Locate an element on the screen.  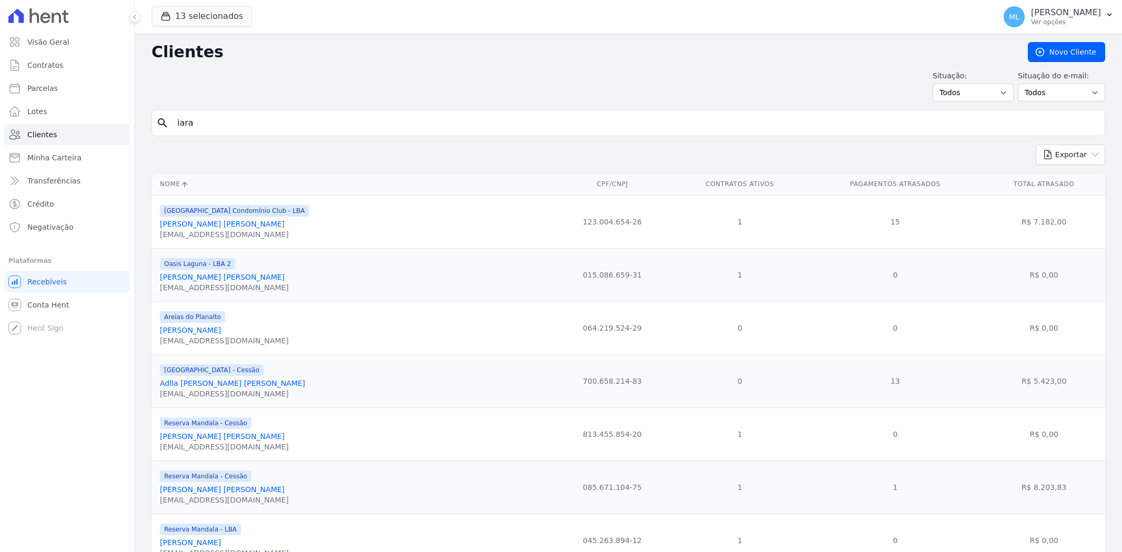
th: Total Atrasado is located at coordinates (1044, 184).